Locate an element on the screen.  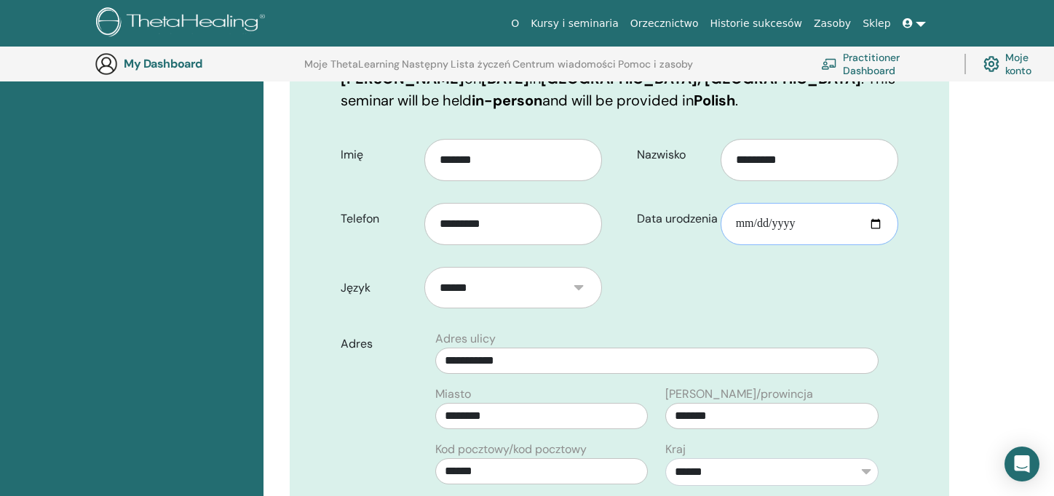
label: Nazwisko is located at coordinates (673, 155).